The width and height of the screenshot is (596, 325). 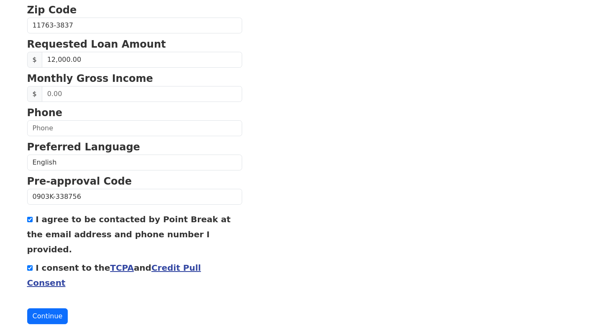 I want to click on a: TCPA, so click(x=122, y=268).